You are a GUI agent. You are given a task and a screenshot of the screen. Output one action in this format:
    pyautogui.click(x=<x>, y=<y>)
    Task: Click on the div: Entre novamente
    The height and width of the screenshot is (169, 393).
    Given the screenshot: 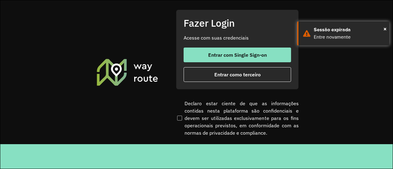 What is the action you would take?
    pyautogui.click(x=349, y=37)
    